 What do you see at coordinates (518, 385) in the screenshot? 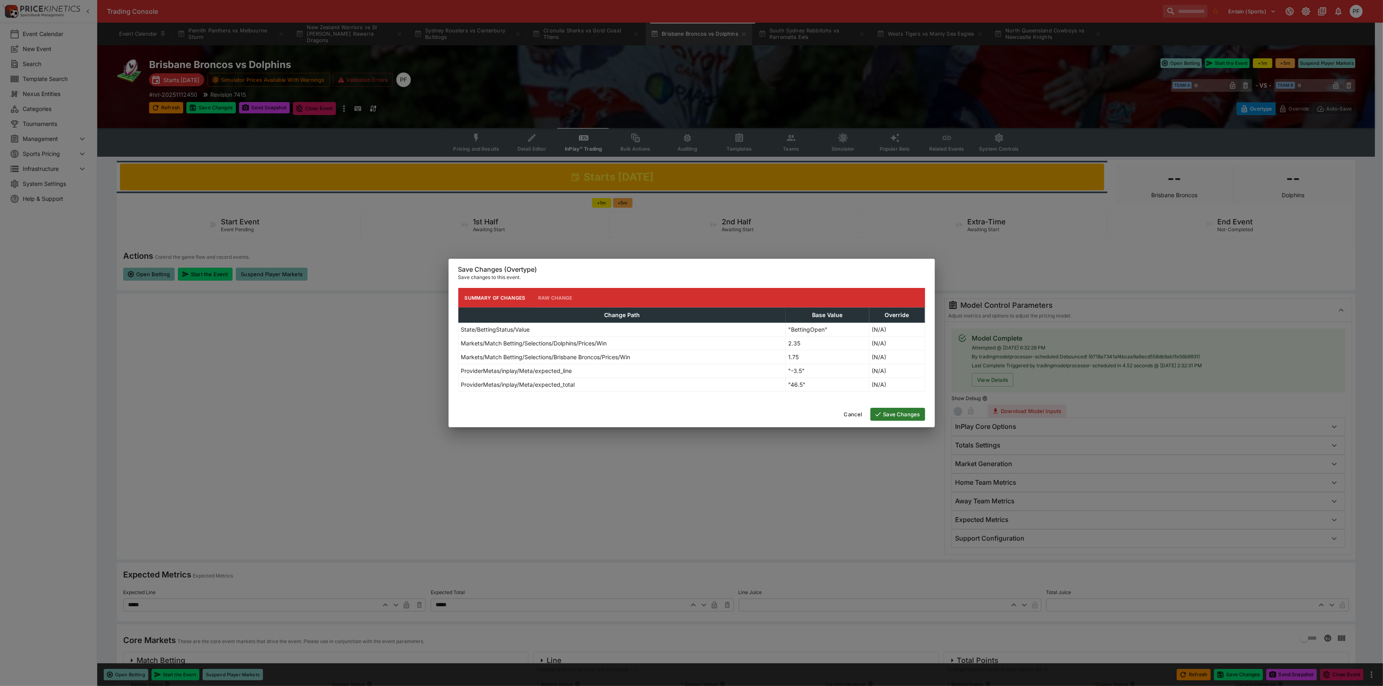
I see `p: ProviderMetas/inplay/Meta/expected_total` at bounding box center [518, 385].